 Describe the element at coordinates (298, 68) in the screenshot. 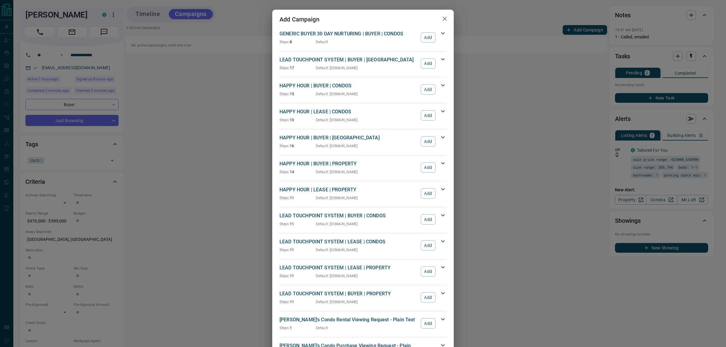

I see `p: 17` at that location.